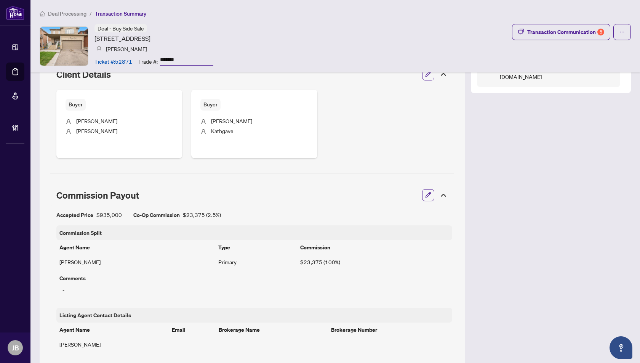  I want to click on article: Accepted Price, so click(75, 215).